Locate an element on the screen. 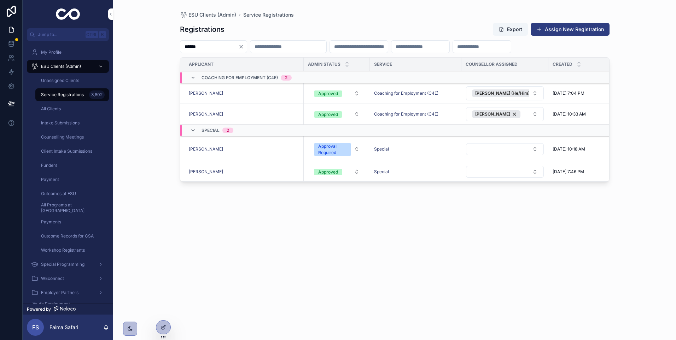 This screenshot has height=340, width=676. span: Workshop Registrants is located at coordinates (63, 250).